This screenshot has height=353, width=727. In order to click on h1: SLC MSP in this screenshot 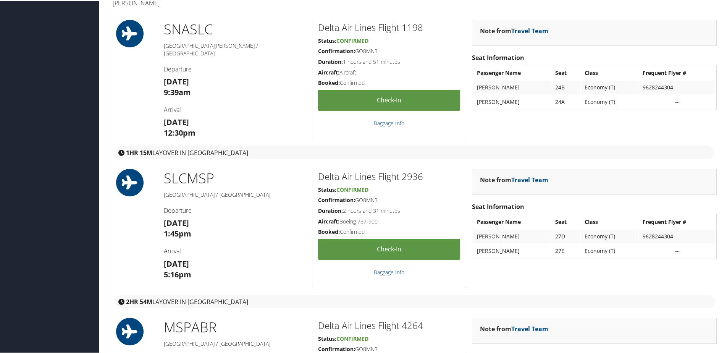, I will do `click(235, 178)`.